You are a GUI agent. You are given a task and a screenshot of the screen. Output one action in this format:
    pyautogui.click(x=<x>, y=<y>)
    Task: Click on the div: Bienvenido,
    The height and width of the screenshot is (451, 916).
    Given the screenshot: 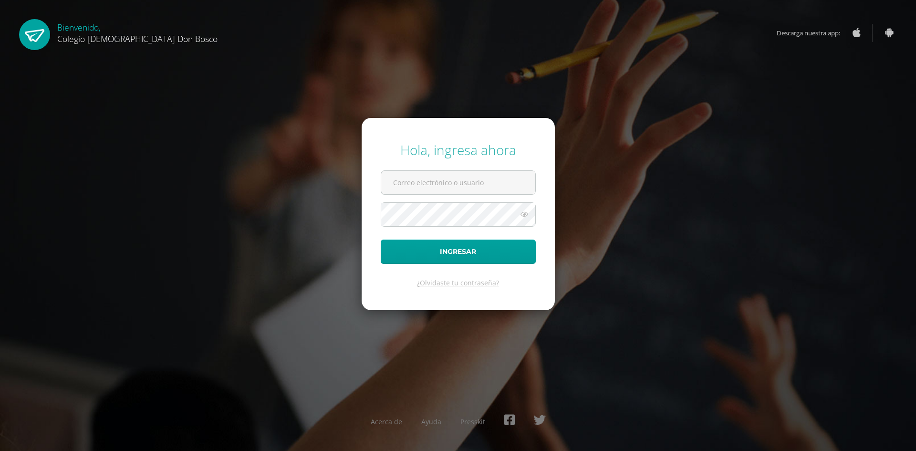 What is the action you would take?
    pyautogui.click(x=137, y=31)
    